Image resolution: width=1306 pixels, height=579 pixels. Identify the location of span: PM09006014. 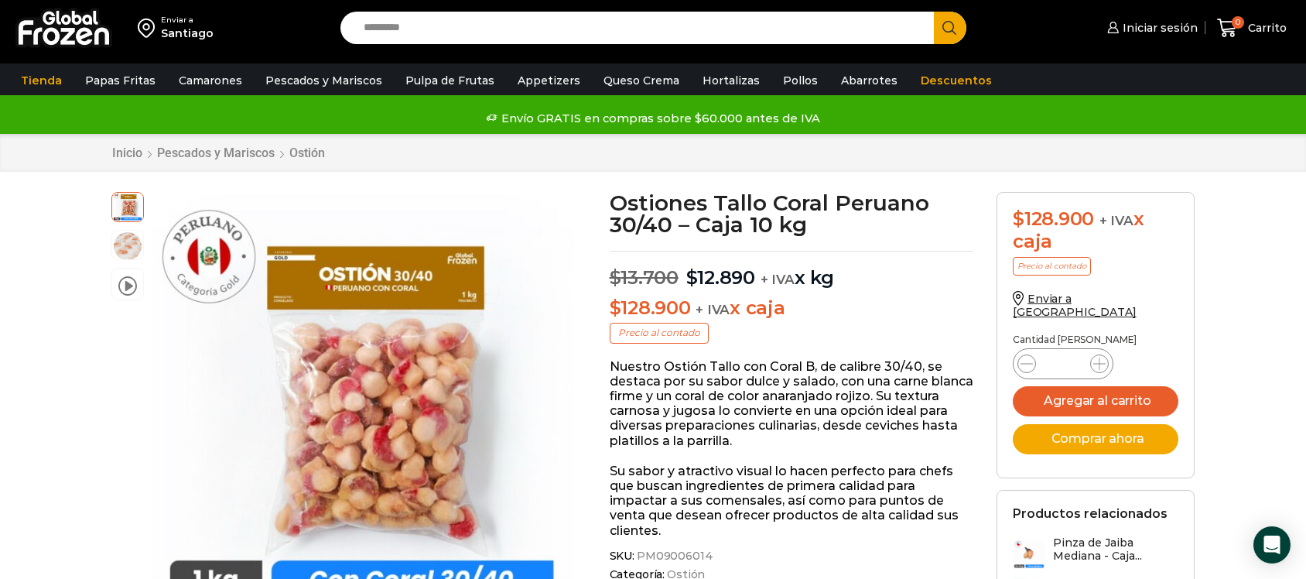
(674, 555).